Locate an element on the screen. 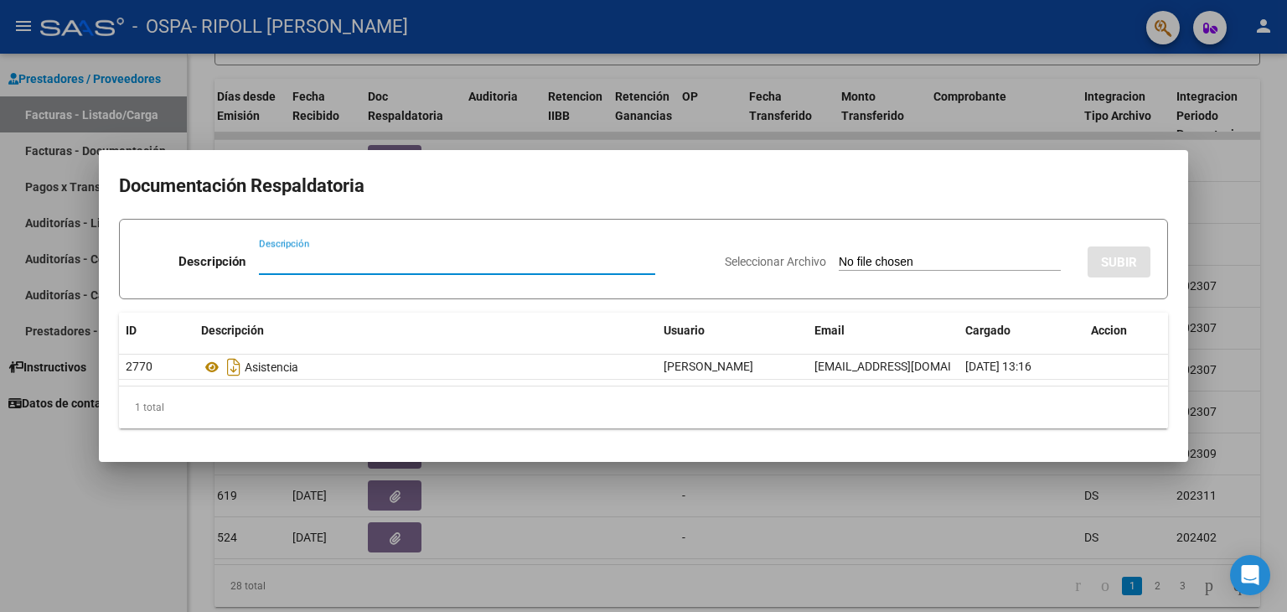 This screenshot has width=1287, height=612. div: Open Intercom Messenger is located at coordinates (1250, 575).